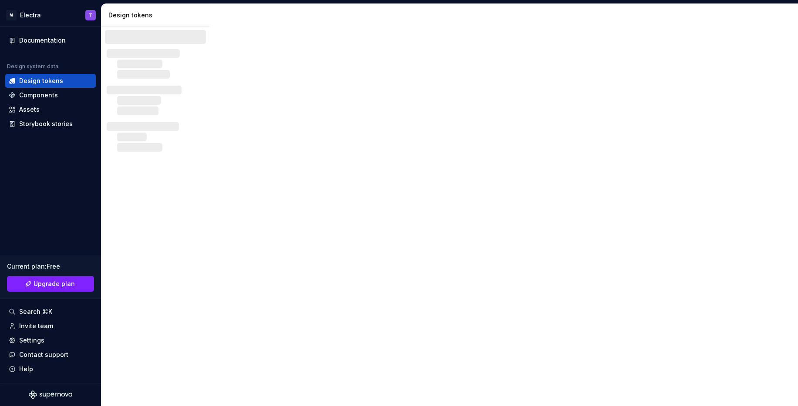  What do you see at coordinates (50, 124) in the screenshot?
I see `a: Storybook stories` at bounding box center [50, 124].